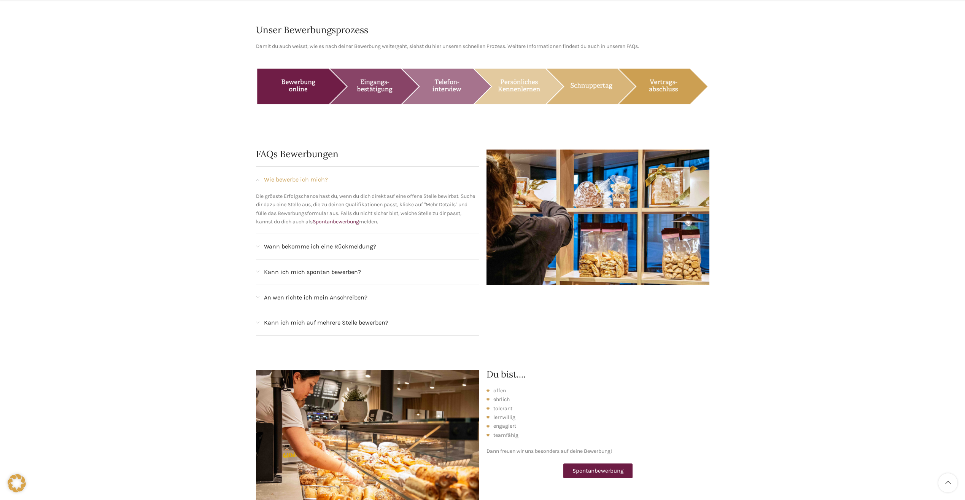  I want to click on span: Wie bewerbe ich mich?, so click(296, 179).